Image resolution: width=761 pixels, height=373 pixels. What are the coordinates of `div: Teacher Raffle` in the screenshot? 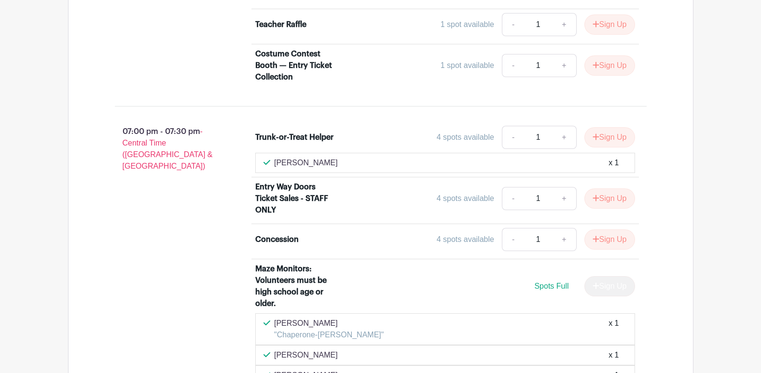 It's located at (281, 25).